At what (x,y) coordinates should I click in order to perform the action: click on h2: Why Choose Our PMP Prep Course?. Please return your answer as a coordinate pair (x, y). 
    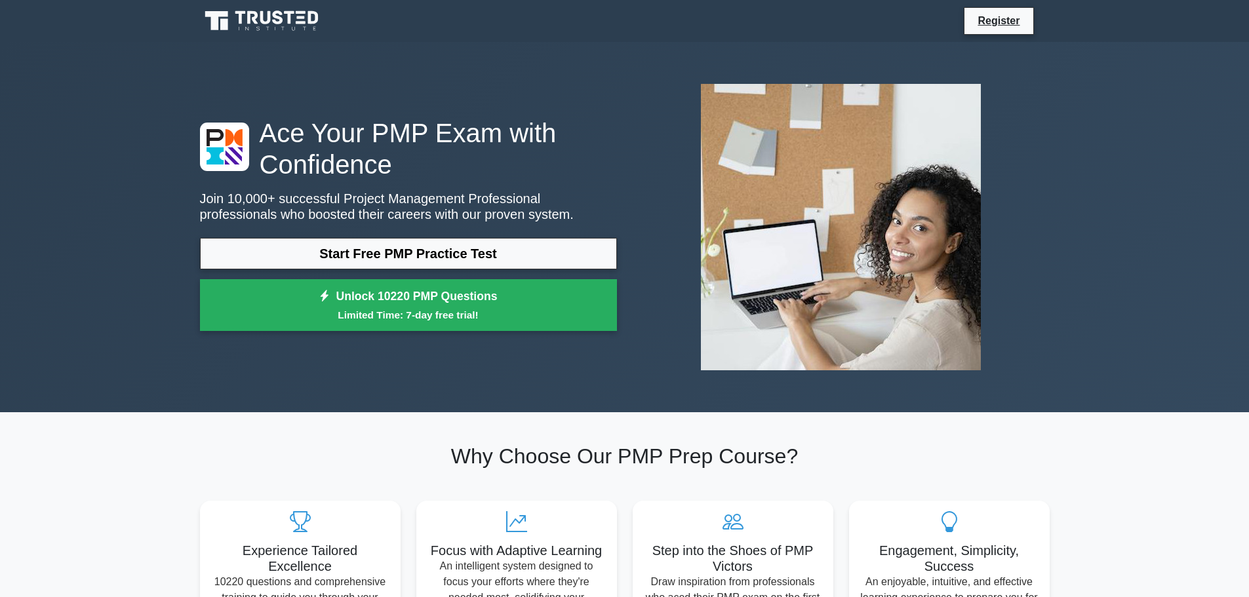
    Looking at the image, I should click on (625, 456).